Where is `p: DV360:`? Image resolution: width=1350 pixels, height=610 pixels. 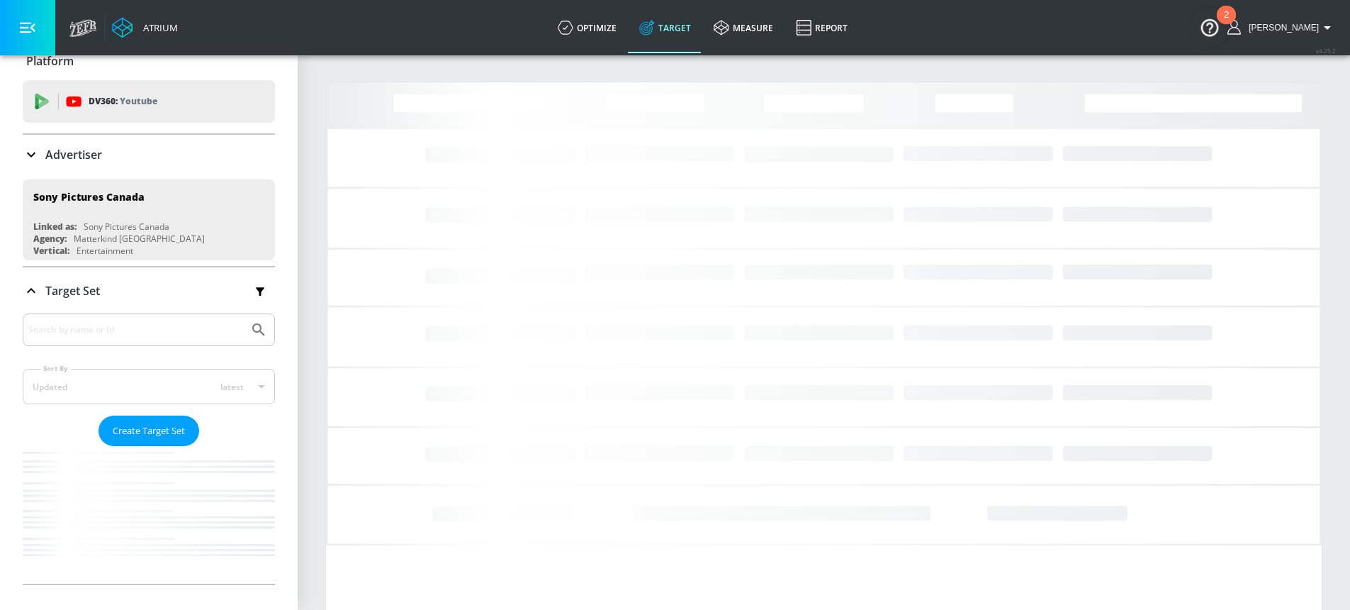 p: DV360: is located at coordinates (123, 101).